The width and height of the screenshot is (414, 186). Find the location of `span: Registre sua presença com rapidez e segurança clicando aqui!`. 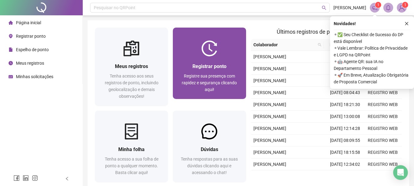

span: Registre sua presença com rapidez e segurança clicando aqui! is located at coordinates (209, 83).